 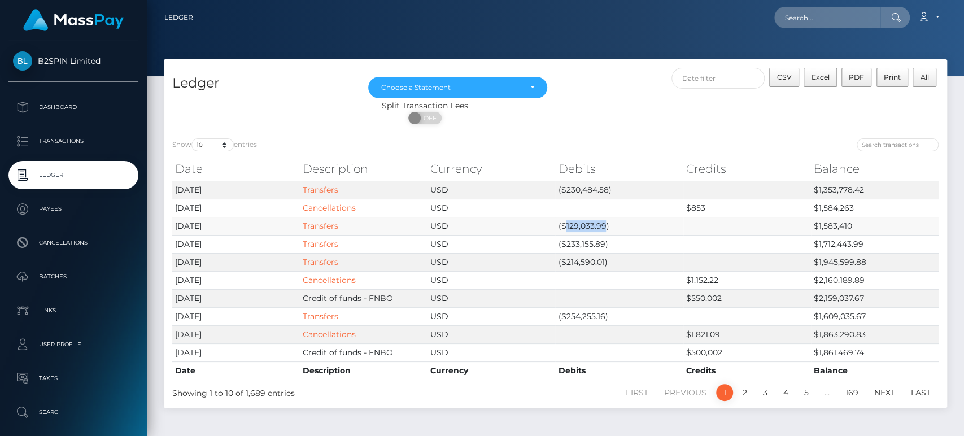 What do you see at coordinates (23, 61) in the screenshot?
I see `img: B2SPIN Limited` at bounding box center [23, 61].